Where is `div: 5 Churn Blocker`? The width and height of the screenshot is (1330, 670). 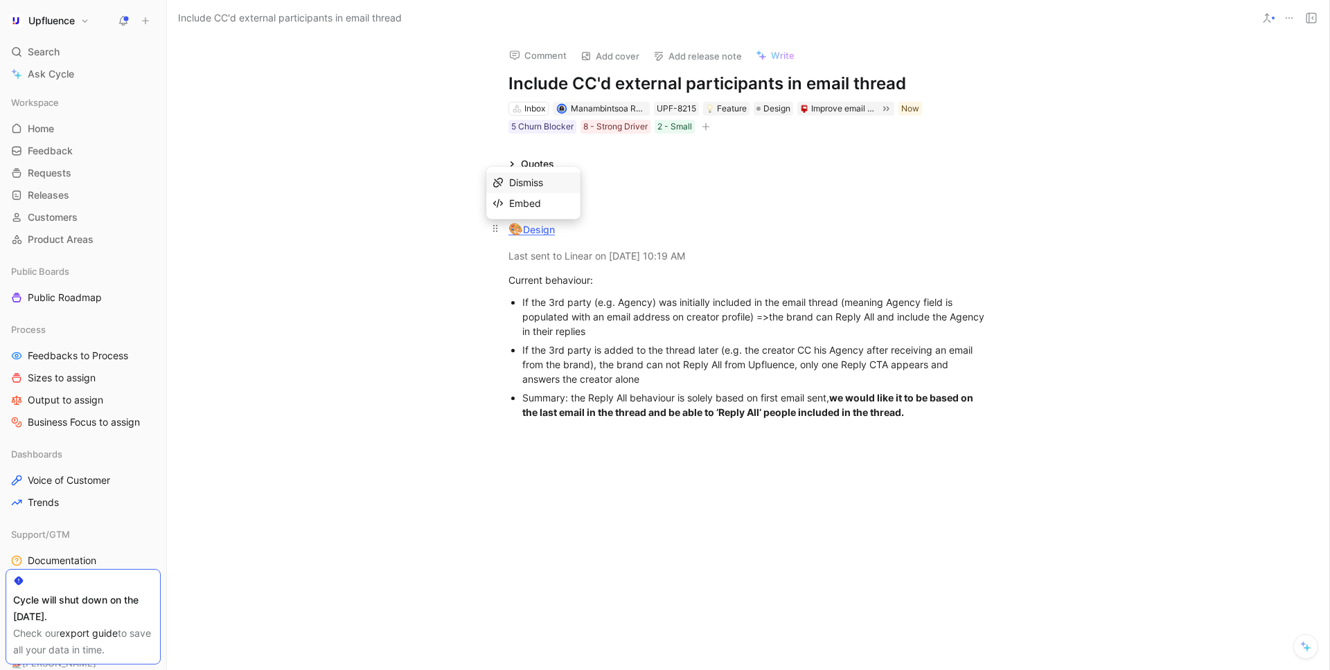 div: 5 Churn Blocker is located at coordinates (542, 127).